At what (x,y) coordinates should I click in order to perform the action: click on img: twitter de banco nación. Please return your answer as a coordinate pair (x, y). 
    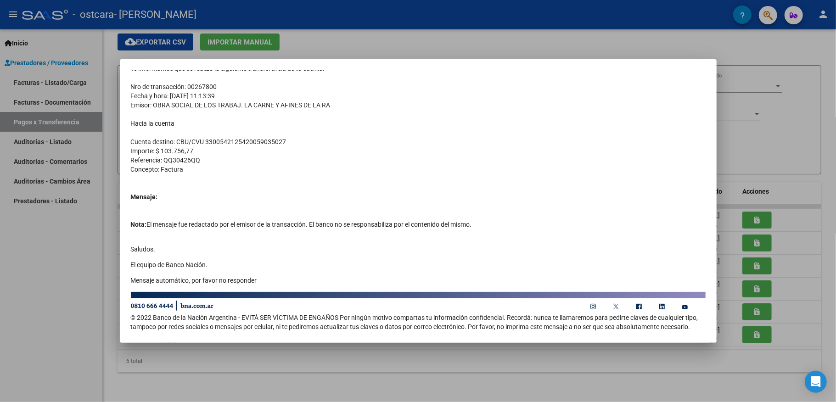
    Looking at the image, I should click on (616, 307).